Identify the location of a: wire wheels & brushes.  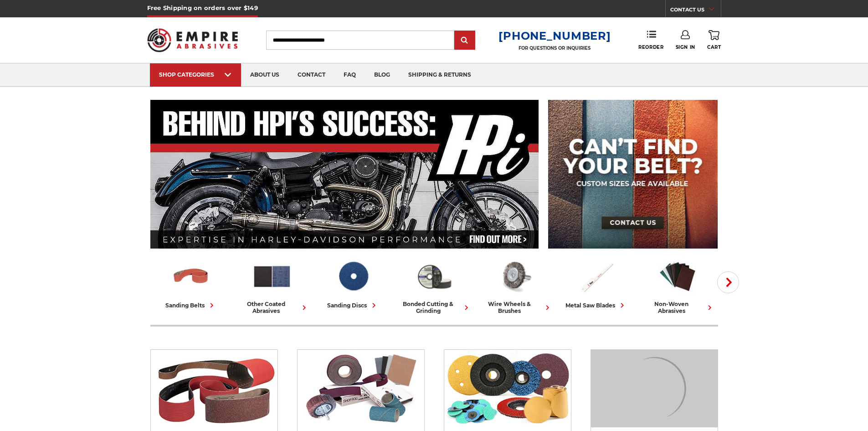
(516, 285).